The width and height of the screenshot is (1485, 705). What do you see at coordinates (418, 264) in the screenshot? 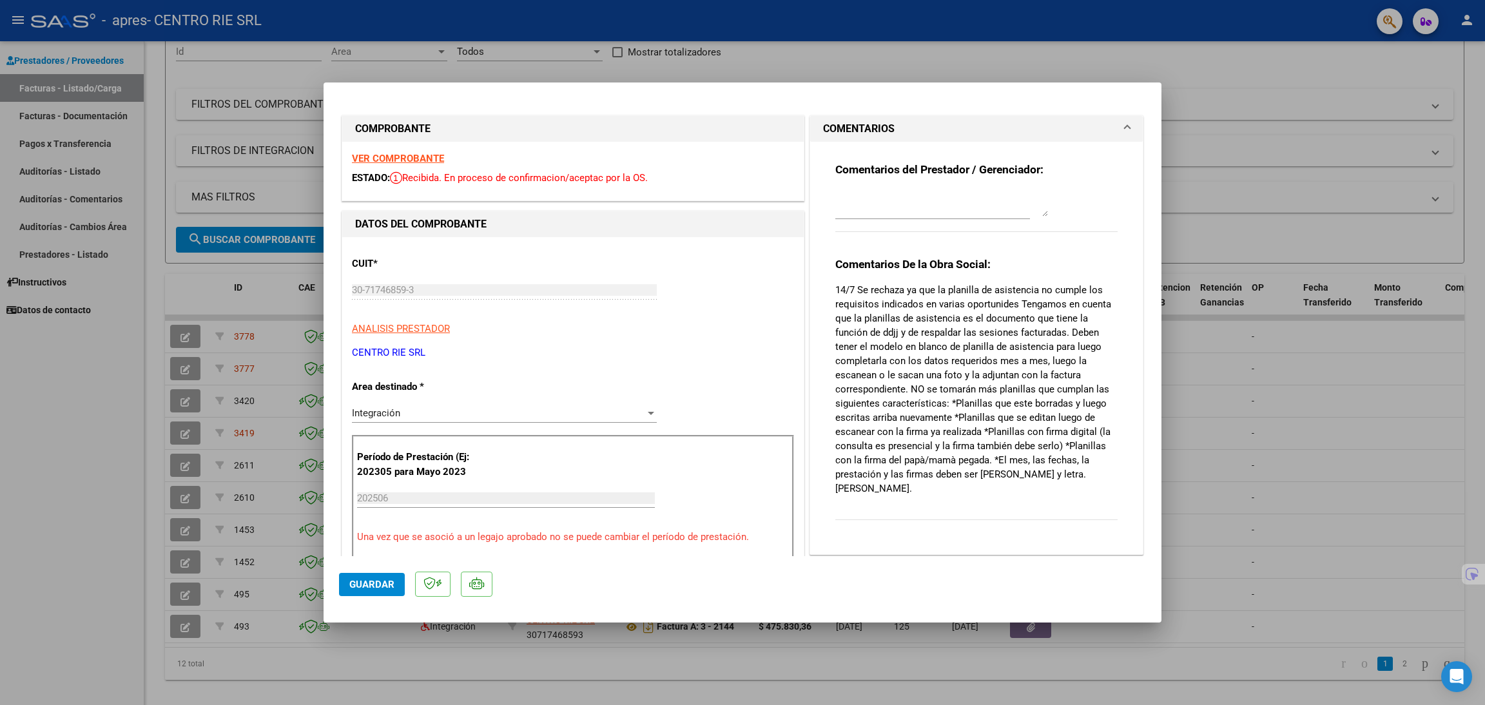
I see `p: CUIT` at bounding box center [418, 264].